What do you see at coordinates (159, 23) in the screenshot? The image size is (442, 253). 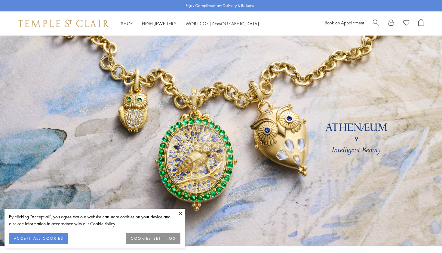 I see `a: High JewelleryHigh Jewellery` at bounding box center [159, 23].